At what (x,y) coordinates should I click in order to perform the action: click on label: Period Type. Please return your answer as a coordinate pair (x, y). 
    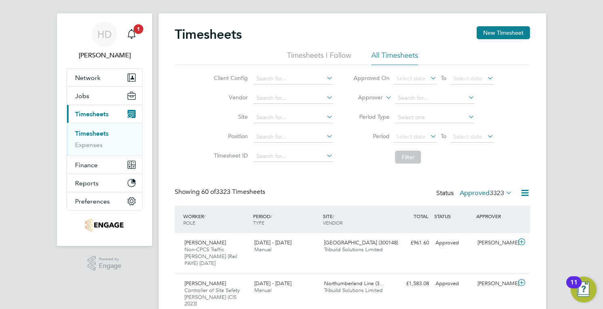
    Looking at the image, I should click on (372, 117).